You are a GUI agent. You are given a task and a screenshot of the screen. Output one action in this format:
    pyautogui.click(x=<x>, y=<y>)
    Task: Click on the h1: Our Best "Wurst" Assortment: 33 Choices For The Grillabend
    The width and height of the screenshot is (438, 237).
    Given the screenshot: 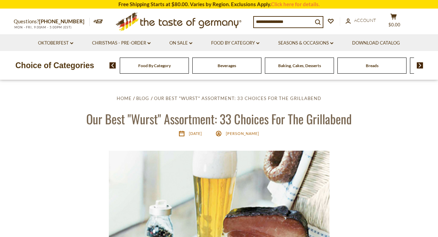 What is the action you would take?
    pyautogui.click(x=219, y=118)
    